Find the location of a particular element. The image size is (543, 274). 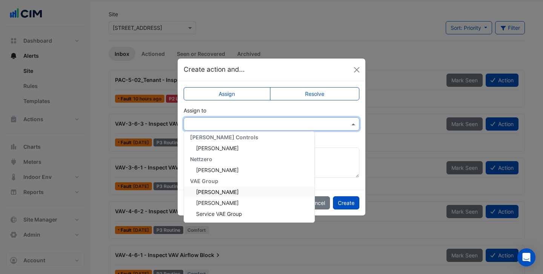

button: Create is located at coordinates (346, 202).